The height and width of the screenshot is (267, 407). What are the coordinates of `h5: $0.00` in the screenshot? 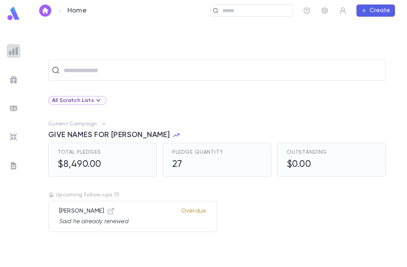 It's located at (299, 164).